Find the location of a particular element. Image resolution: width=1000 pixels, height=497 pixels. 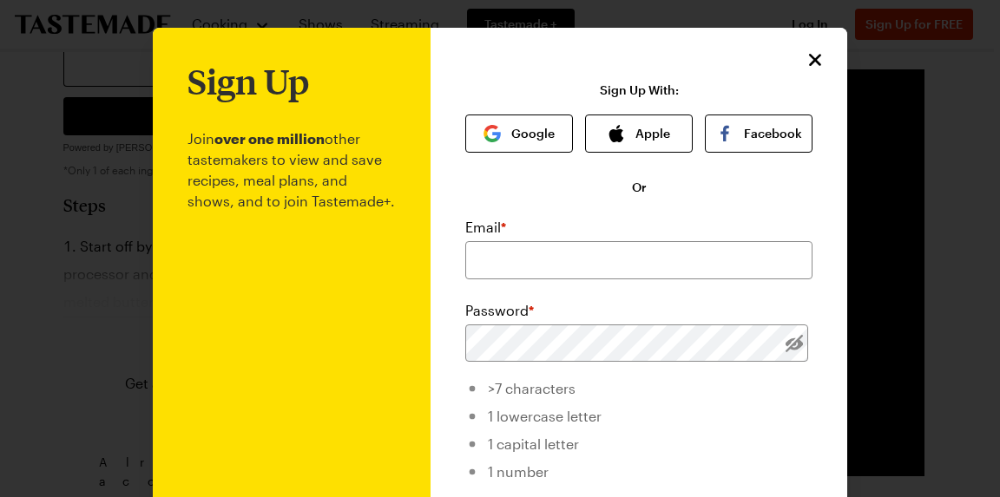

h1: Sign Up is located at coordinates (248, 82).